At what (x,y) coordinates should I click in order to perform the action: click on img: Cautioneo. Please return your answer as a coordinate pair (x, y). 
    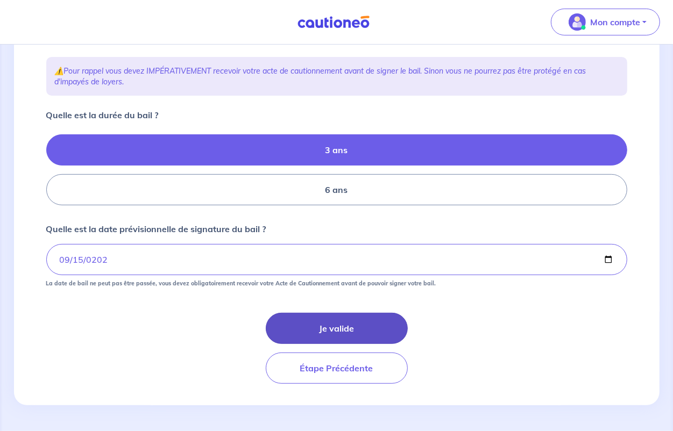
    Looking at the image, I should click on (333, 22).